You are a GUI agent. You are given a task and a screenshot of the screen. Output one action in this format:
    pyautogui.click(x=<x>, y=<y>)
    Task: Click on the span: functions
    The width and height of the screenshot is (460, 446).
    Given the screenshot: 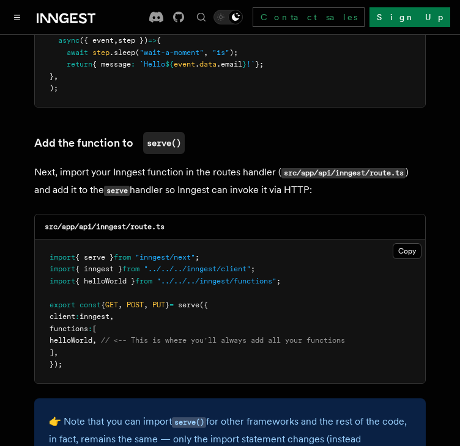 What is the action you would take?
    pyautogui.click(x=68, y=329)
    